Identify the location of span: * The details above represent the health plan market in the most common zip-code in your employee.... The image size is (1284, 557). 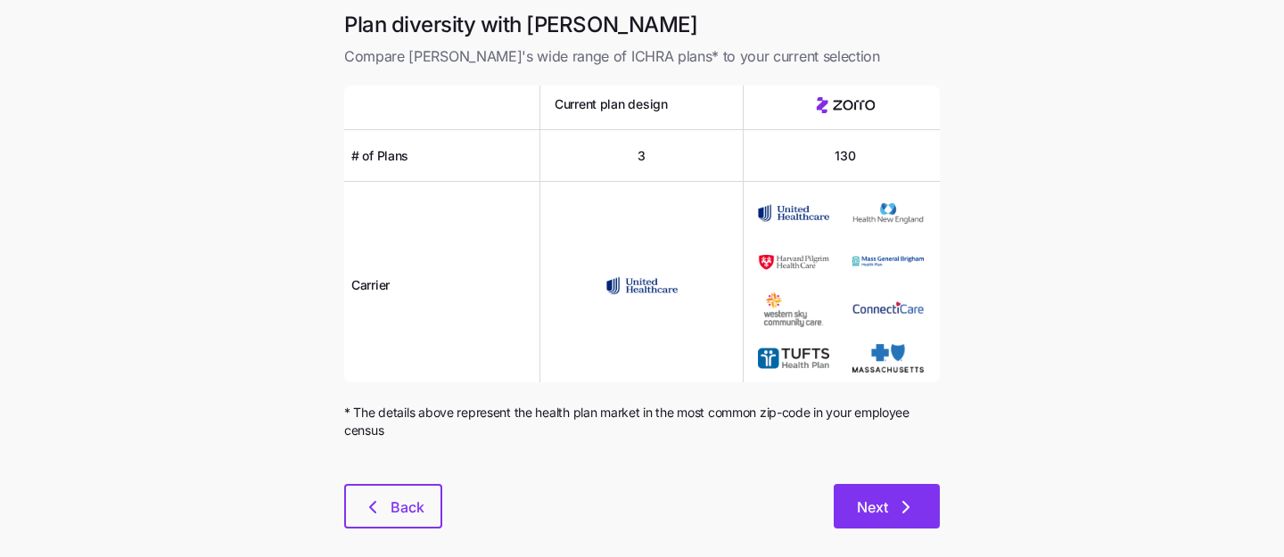
(642, 422).